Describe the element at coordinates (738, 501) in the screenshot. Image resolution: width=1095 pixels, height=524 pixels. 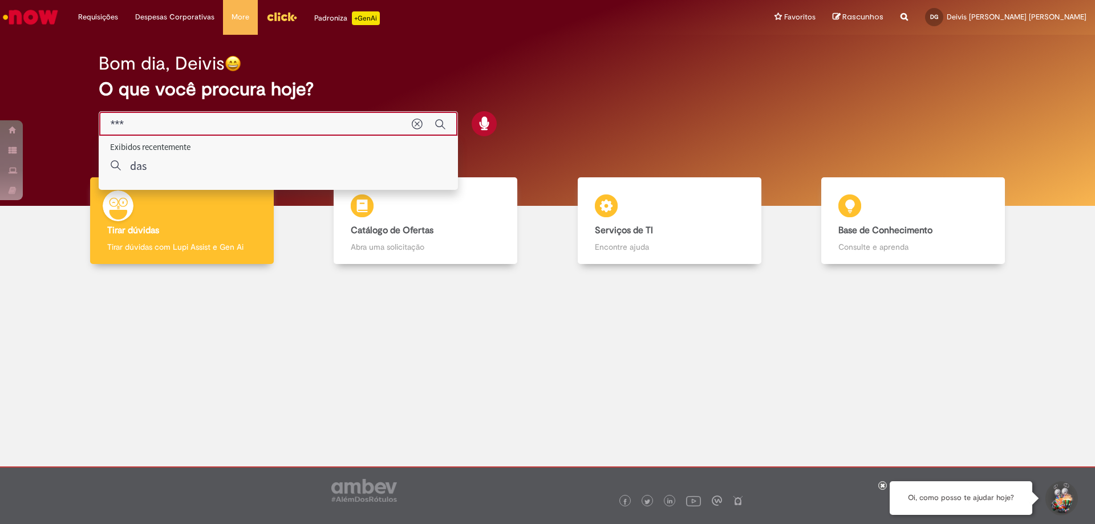
I see `img: logo_footer_naosei.png` at that location.